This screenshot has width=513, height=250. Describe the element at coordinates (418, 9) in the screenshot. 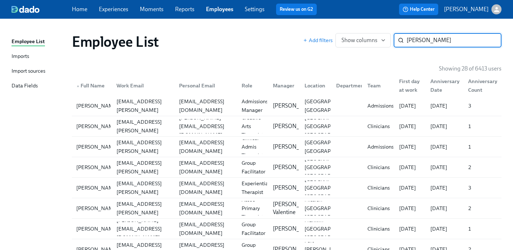

I see `button: Help Center` at that location.